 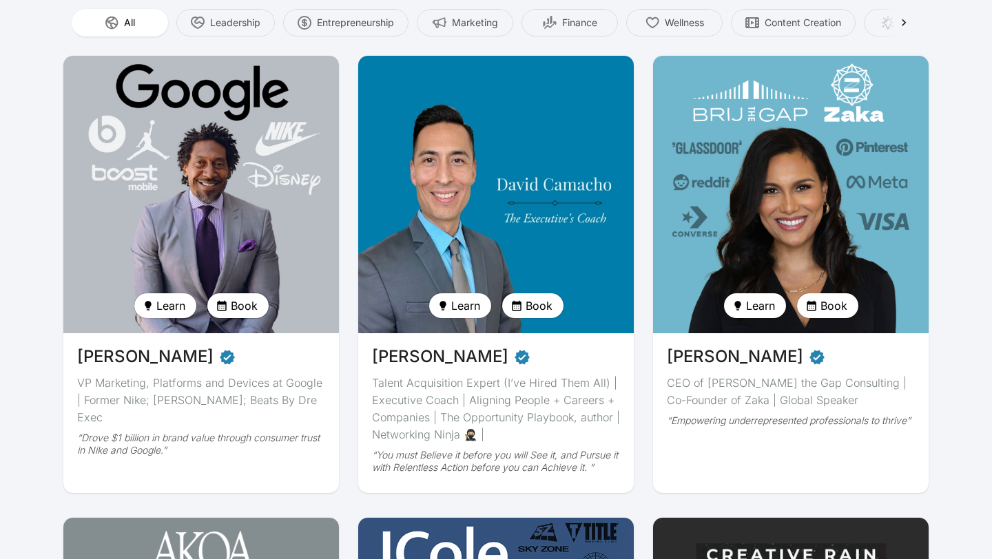 I want to click on span: Content Creation, so click(x=802, y=23).